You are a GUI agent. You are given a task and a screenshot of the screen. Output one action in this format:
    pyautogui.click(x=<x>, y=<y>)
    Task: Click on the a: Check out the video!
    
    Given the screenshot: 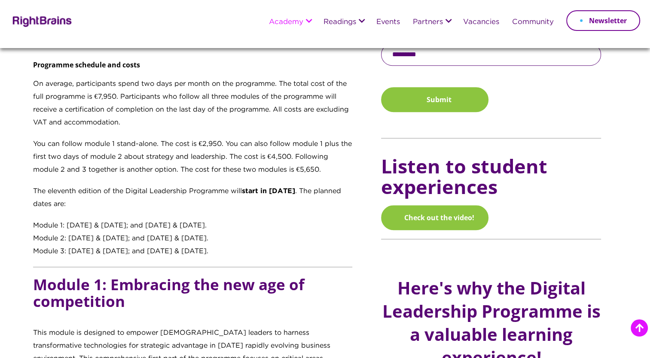 What is the action you would take?
    pyautogui.click(x=435, y=218)
    